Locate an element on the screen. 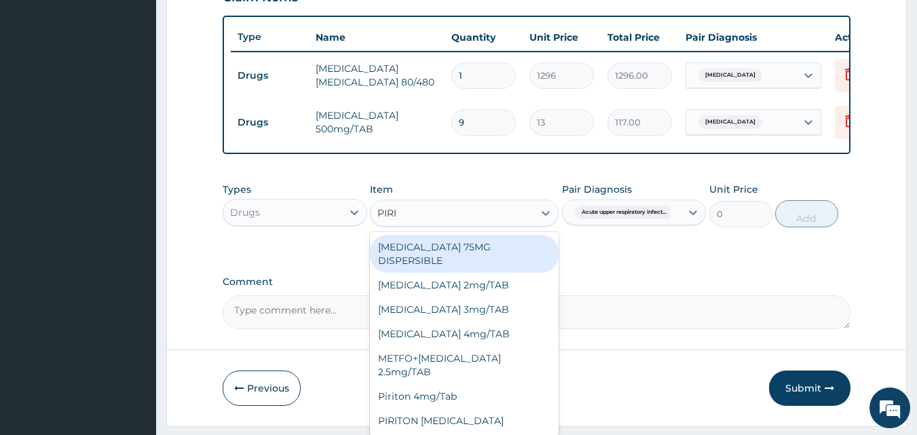 This screenshot has width=917, height=435. div: Minimize live chat window is located at coordinates (239, 23).